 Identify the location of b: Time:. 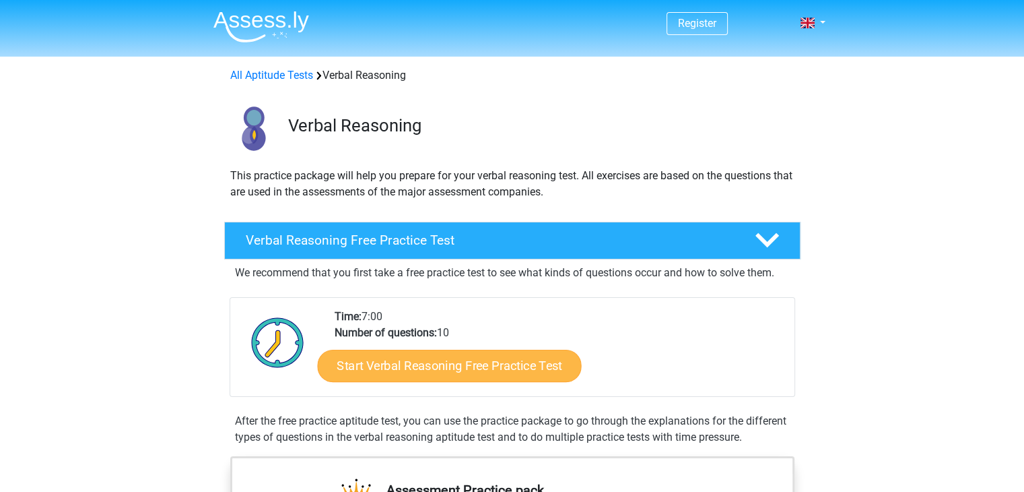
(348, 316).